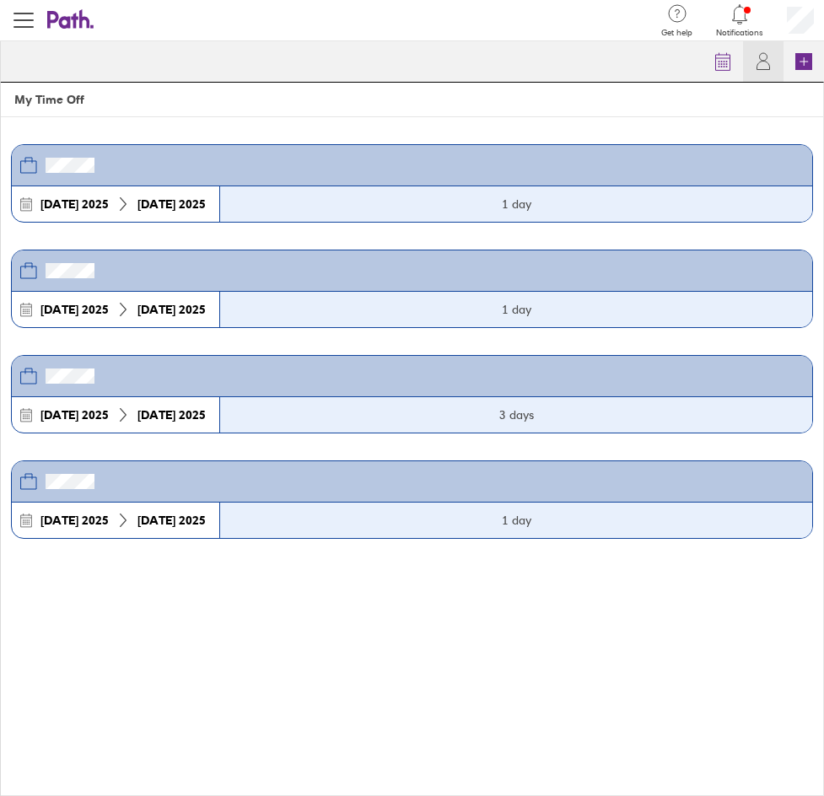 The width and height of the screenshot is (824, 796). What do you see at coordinates (676, 33) in the screenshot?
I see `span: Get help` at bounding box center [676, 33].